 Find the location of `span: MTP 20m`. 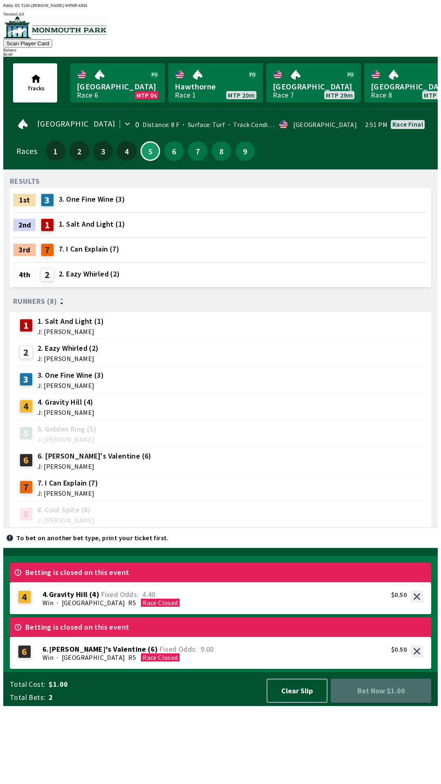

span: MTP 20m is located at coordinates (241, 95).